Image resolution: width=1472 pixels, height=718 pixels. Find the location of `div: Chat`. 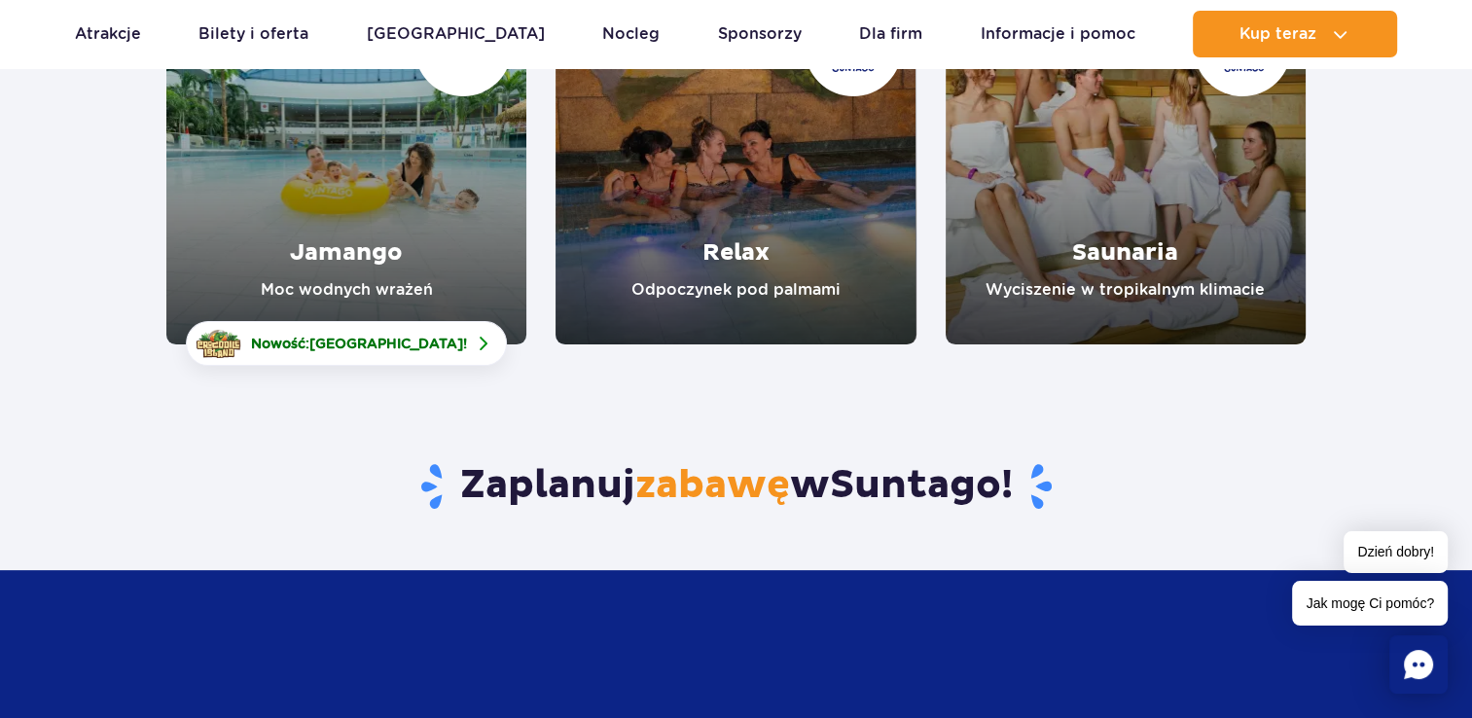

div: Chat is located at coordinates (1418, 664).